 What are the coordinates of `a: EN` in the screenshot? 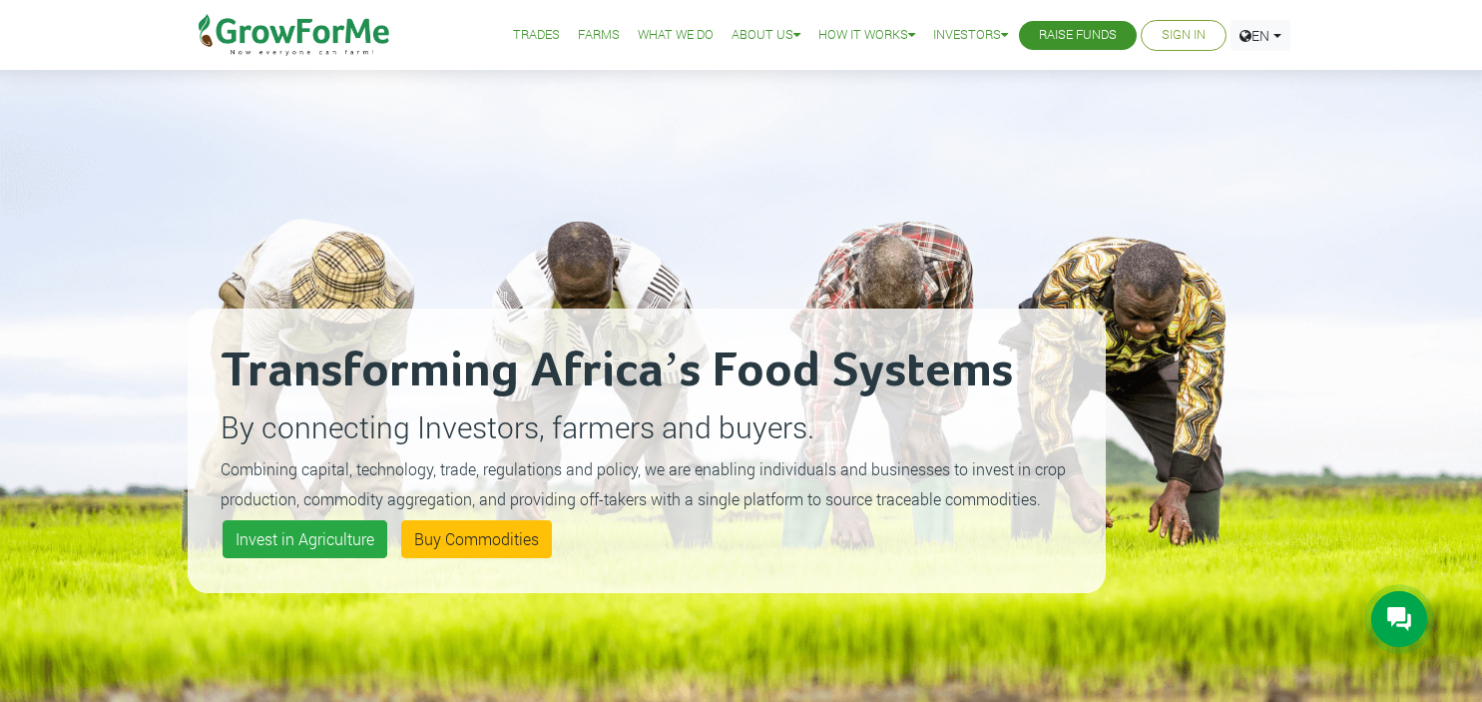 It's located at (1261, 35).